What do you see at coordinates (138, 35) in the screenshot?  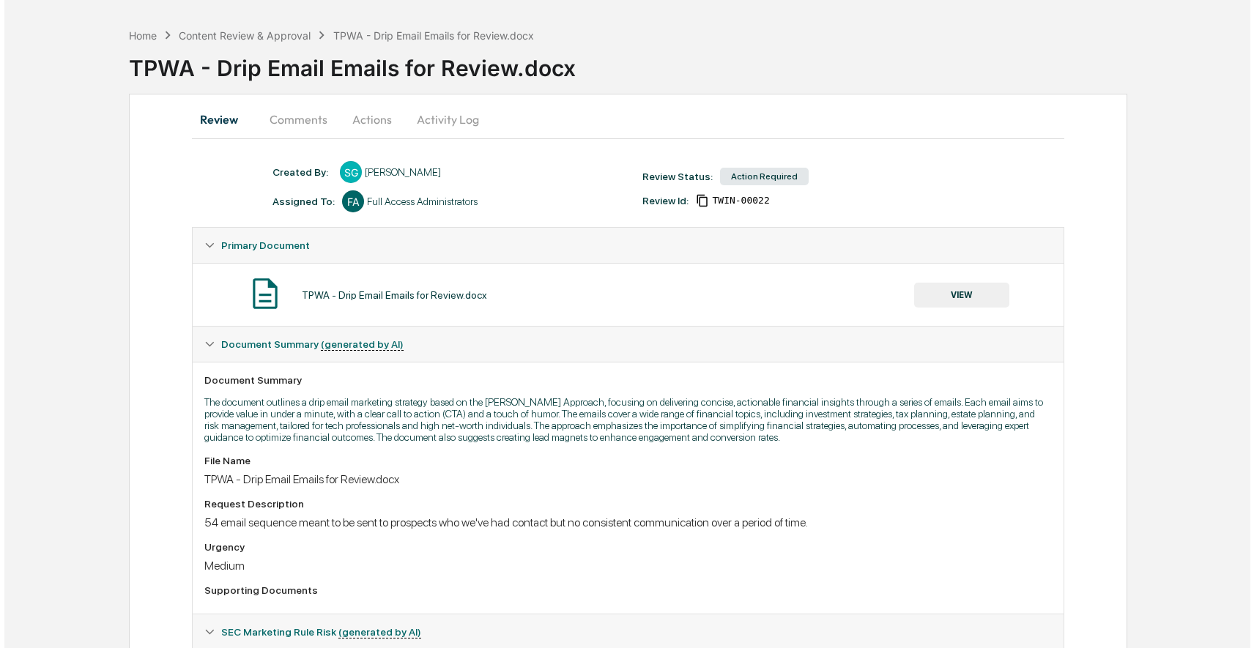 I see `div: Home` at bounding box center [138, 35].